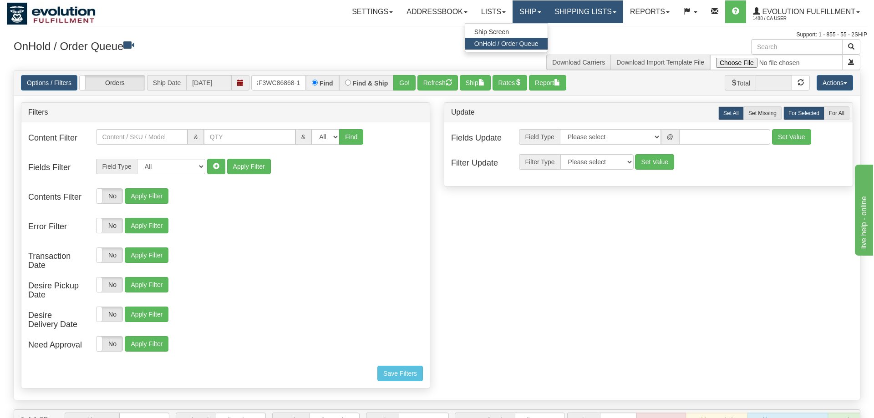  I want to click on span: Evolution Fulfillment, so click(808, 11).